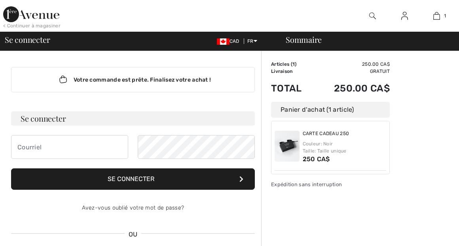 The height and width of the screenshot is (246, 459). What do you see at coordinates (32, 26) in the screenshot?
I see `div: < Continuer à magasiner` at bounding box center [32, 26].